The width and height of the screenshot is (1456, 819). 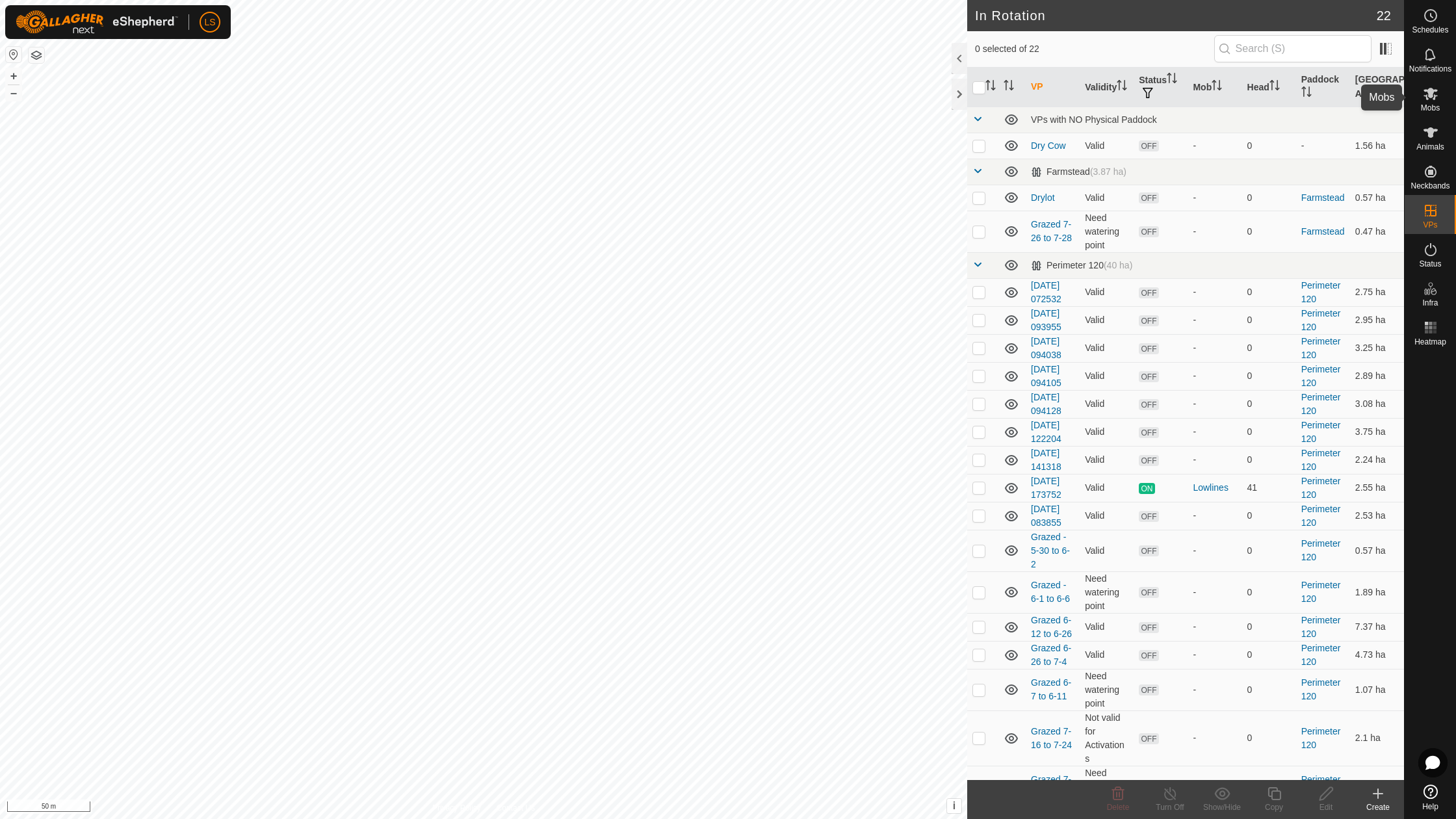 I want to click on span: VPs, so click(x=1431, y=225).